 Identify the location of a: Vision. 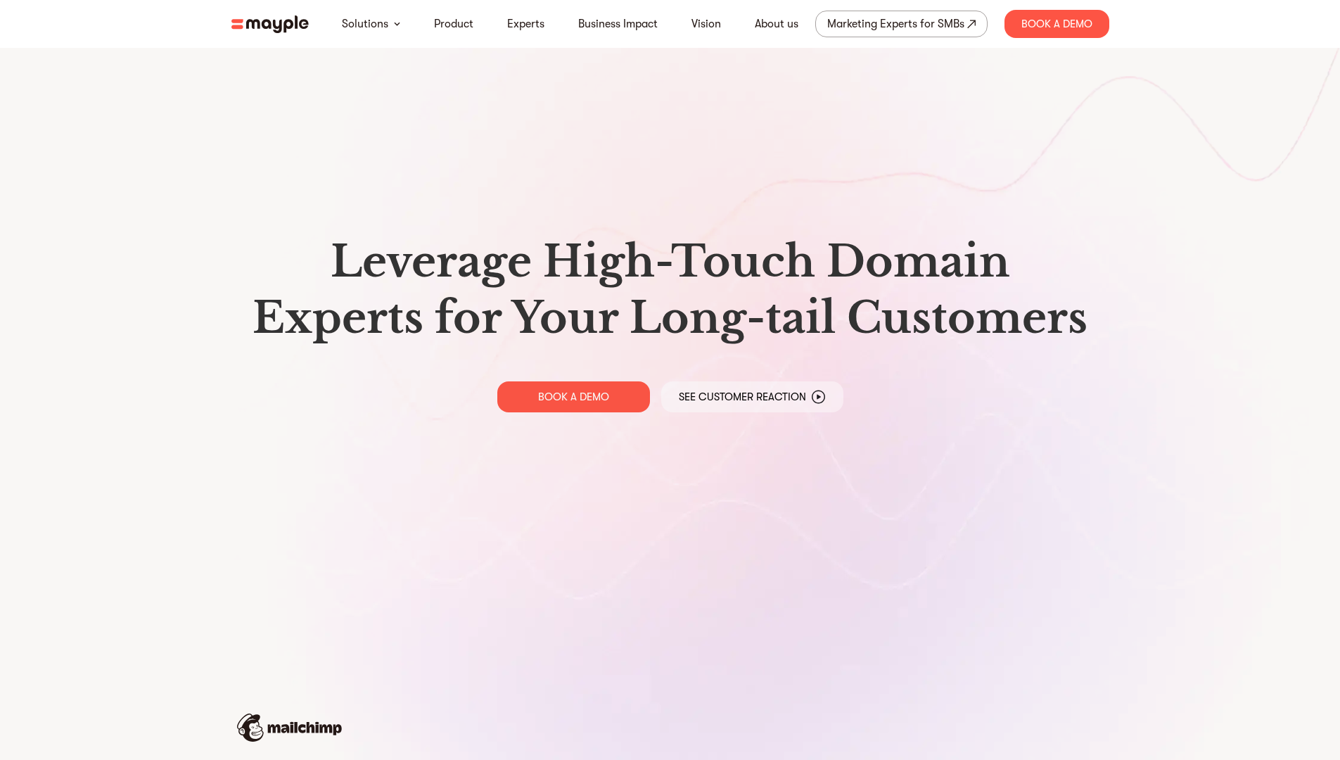
(706, 24).